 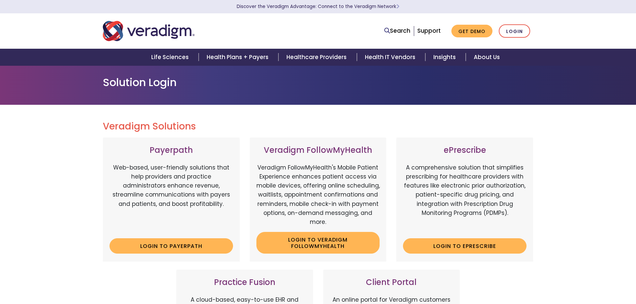 I want to click on p: A comprehensive solution that simplifies prescribing for healthcare providers with features like ..., so click(x=465, y=198).